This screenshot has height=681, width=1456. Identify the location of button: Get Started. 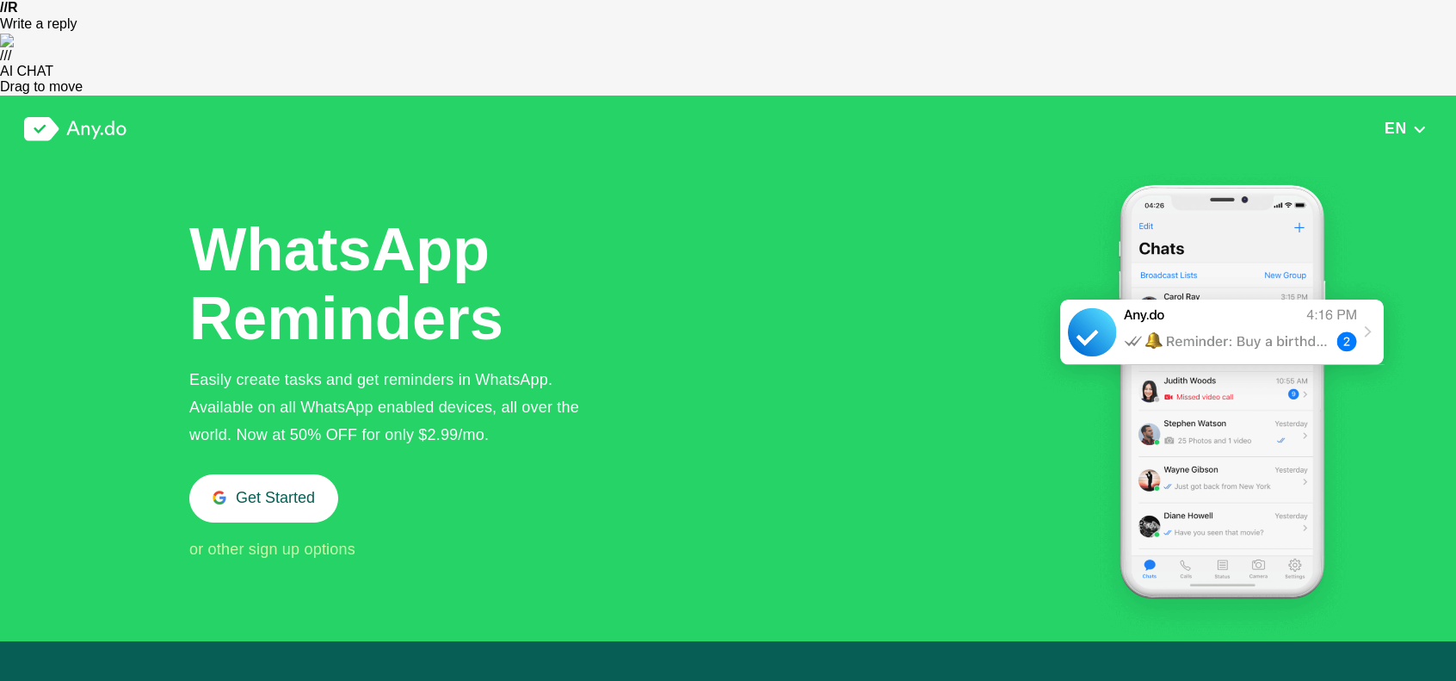
(263, 497).